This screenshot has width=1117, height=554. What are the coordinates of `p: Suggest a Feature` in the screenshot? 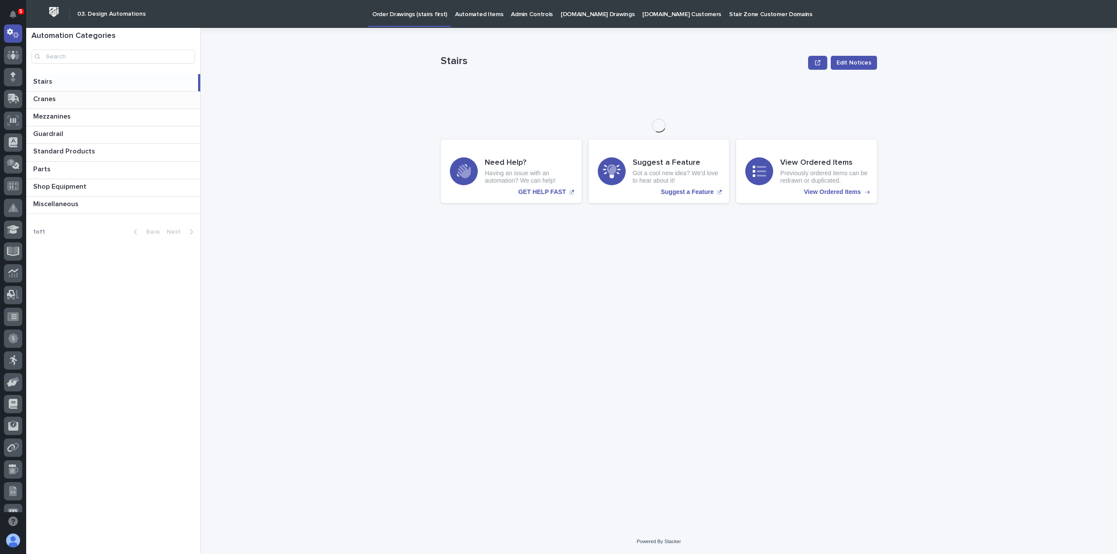 It's located at (686, 192).